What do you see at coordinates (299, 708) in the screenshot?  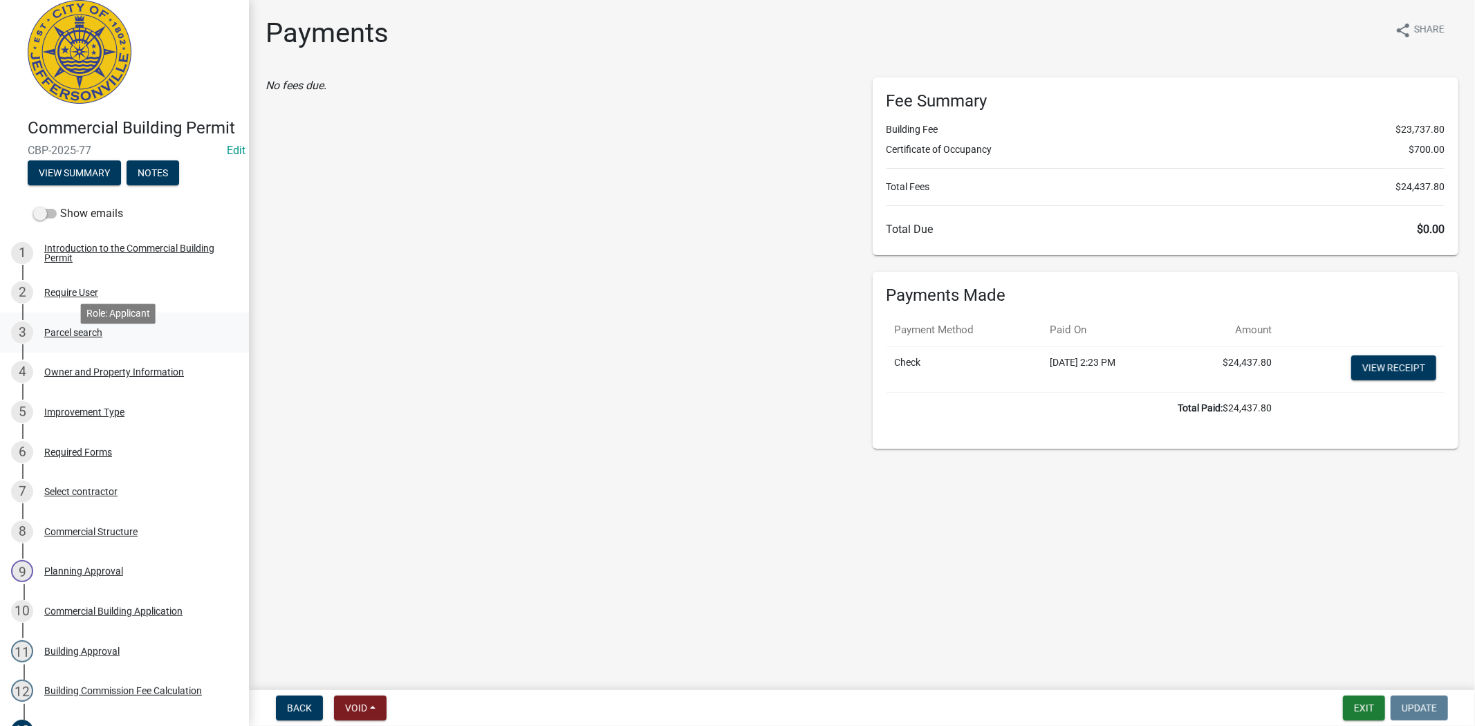 I see `span: Back` at bounding box center [299, 708].